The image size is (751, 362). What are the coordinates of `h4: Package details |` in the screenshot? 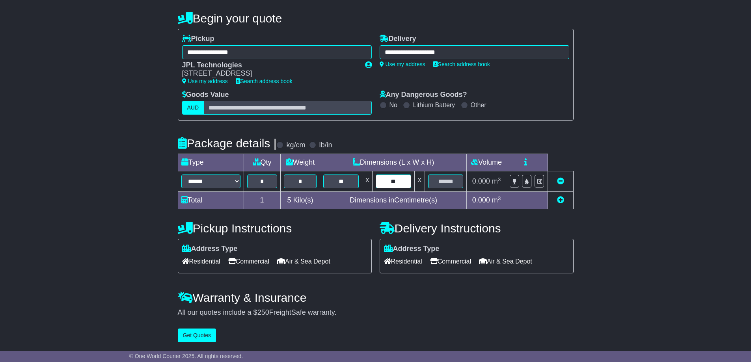 It's located at (227, 143).